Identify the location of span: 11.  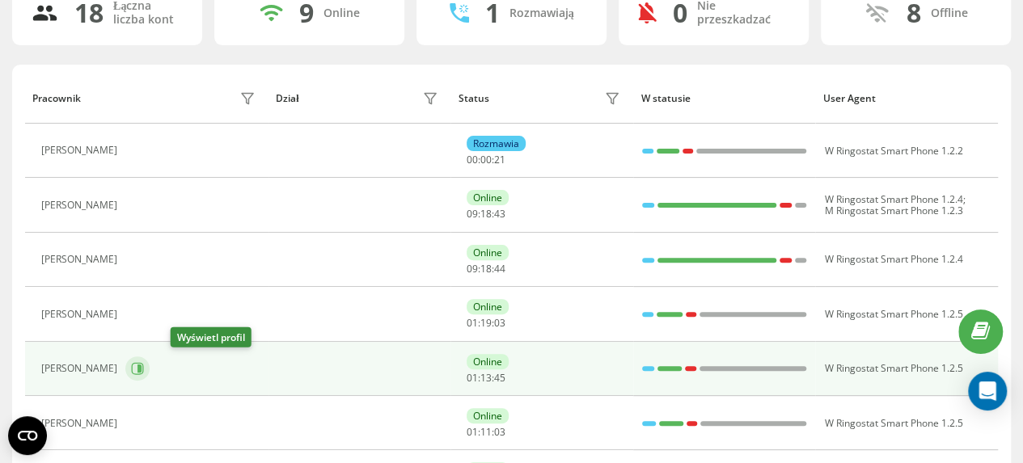
(486, 432).